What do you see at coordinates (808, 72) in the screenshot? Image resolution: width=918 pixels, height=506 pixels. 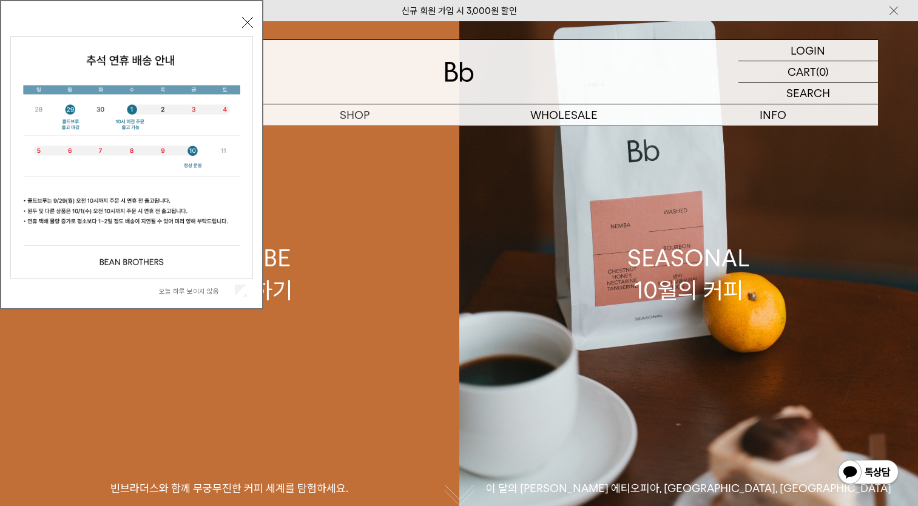 I see `a: CART (0)` at bounding box center [808, 72].